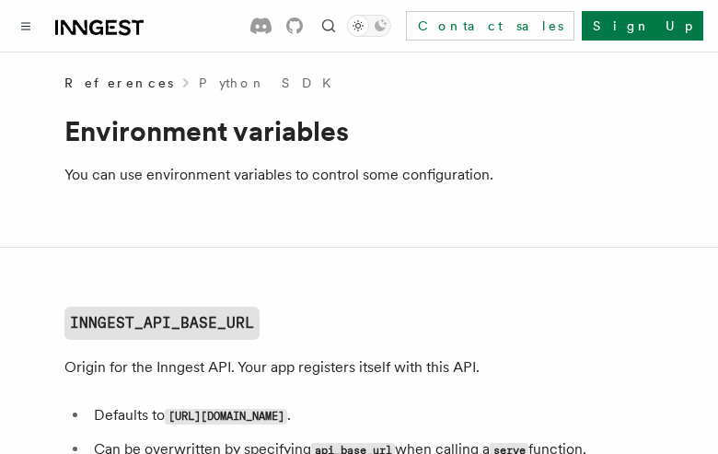  Describe the element at coordinates (489, 26) in the screenshot. I see `a: Contact sales` at that location.